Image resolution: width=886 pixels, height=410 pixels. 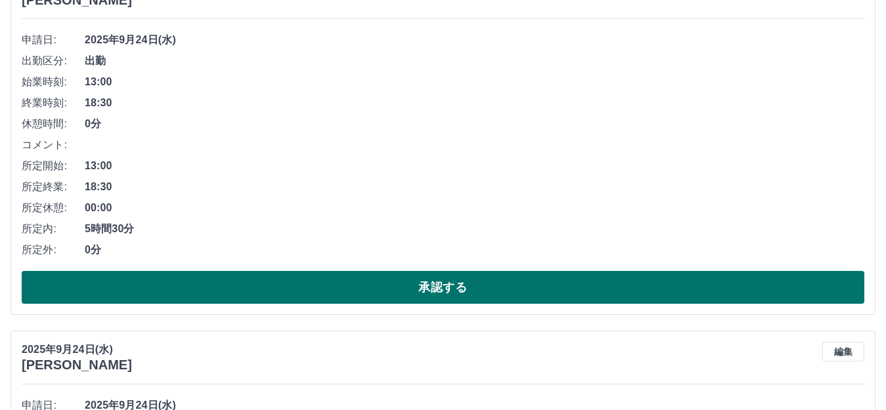 What do you see at coordinates (77, 350) in the screenshot?
I see `p: 2025年9月24日(水)` at bounding box center [77, 350].